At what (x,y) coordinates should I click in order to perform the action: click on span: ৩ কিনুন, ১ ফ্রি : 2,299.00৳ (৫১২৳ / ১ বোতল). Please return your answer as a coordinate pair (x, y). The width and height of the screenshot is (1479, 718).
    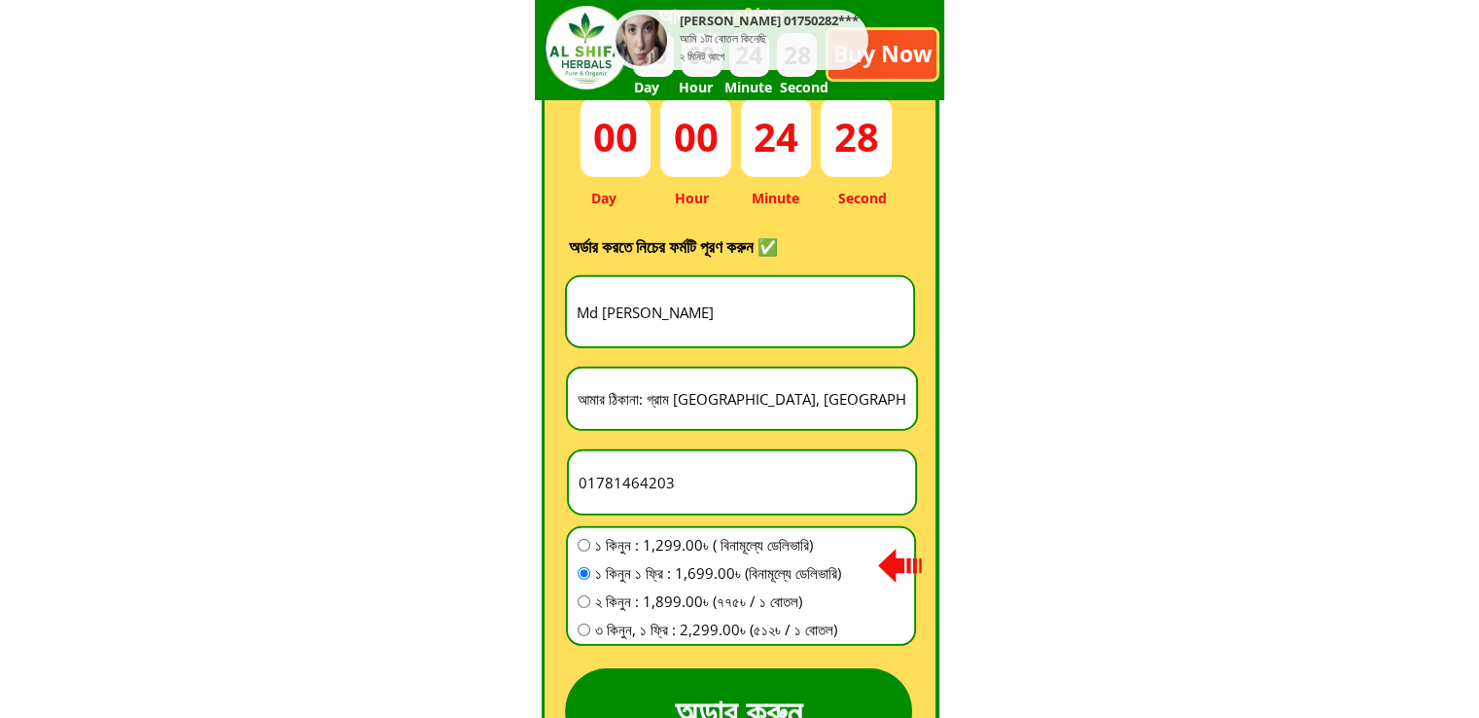
    Looking at the image, I should click on (718, 629).